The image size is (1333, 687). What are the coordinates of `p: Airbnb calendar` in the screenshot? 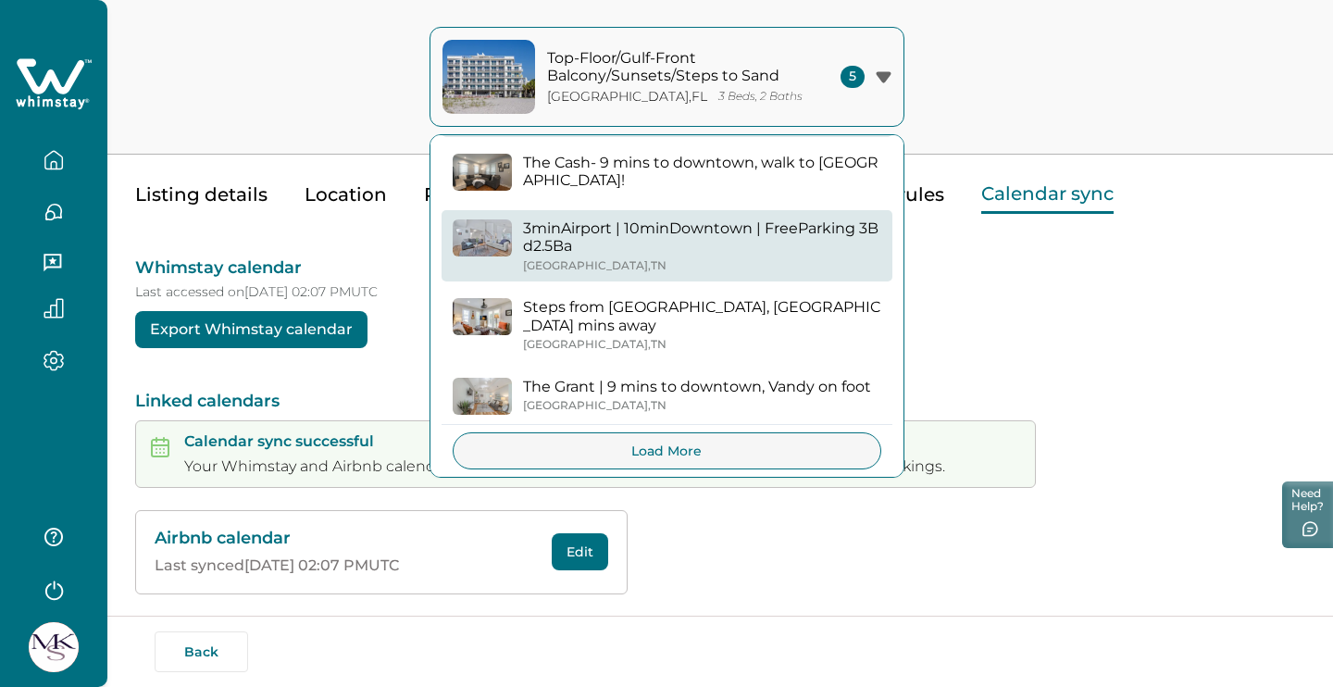 It's located at (347, 539).